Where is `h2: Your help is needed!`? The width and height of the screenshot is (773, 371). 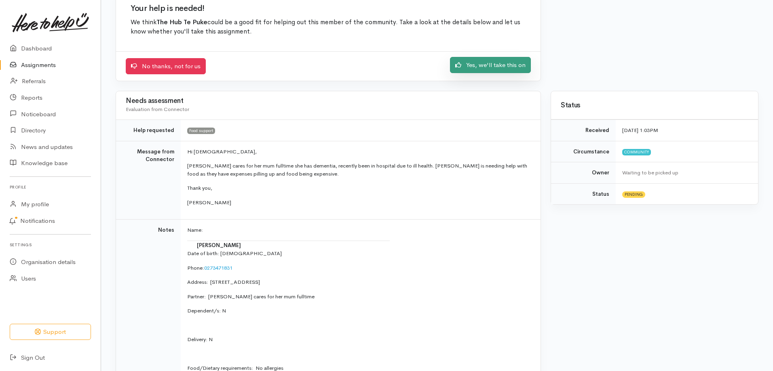
h2: Your help is needed! is located at coordinates (328, 8).